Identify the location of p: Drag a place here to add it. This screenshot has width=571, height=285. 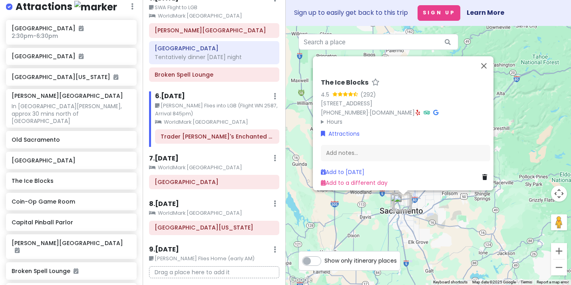
(214, 273).